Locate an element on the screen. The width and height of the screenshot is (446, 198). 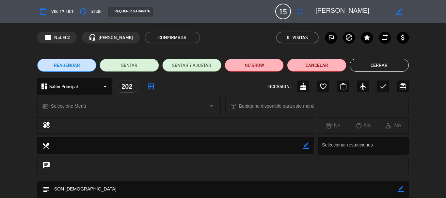
div: 202 is located at coordinates (127, 87).